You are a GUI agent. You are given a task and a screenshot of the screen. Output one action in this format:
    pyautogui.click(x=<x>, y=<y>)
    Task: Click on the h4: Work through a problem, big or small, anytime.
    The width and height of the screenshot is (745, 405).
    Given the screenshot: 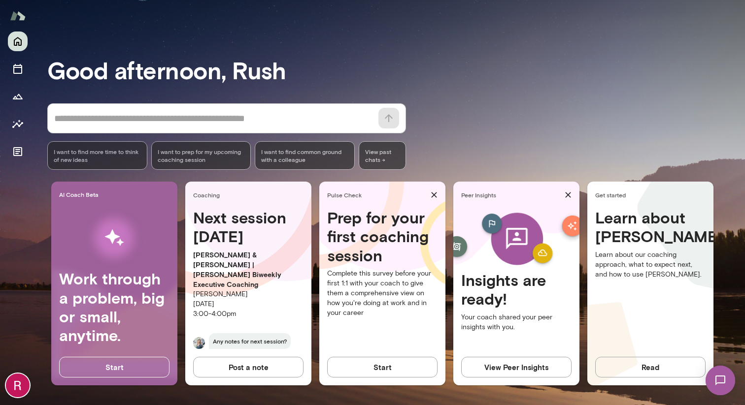 What is the action you would take?
    pyautogui.click(x=114, y=307)
    